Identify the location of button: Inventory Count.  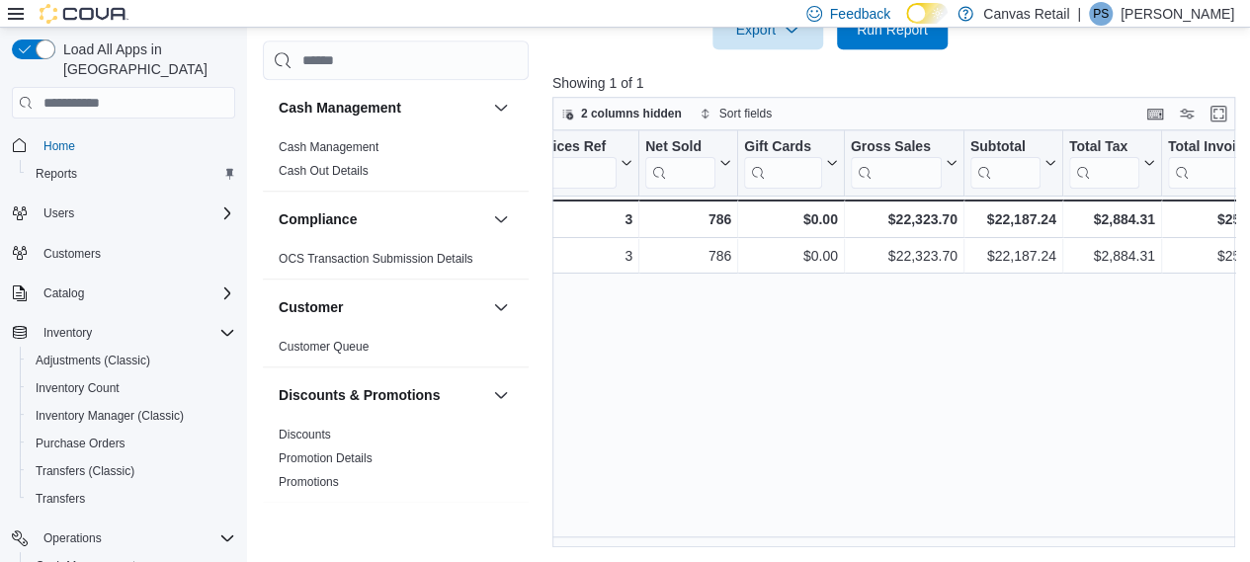
(131, 388).